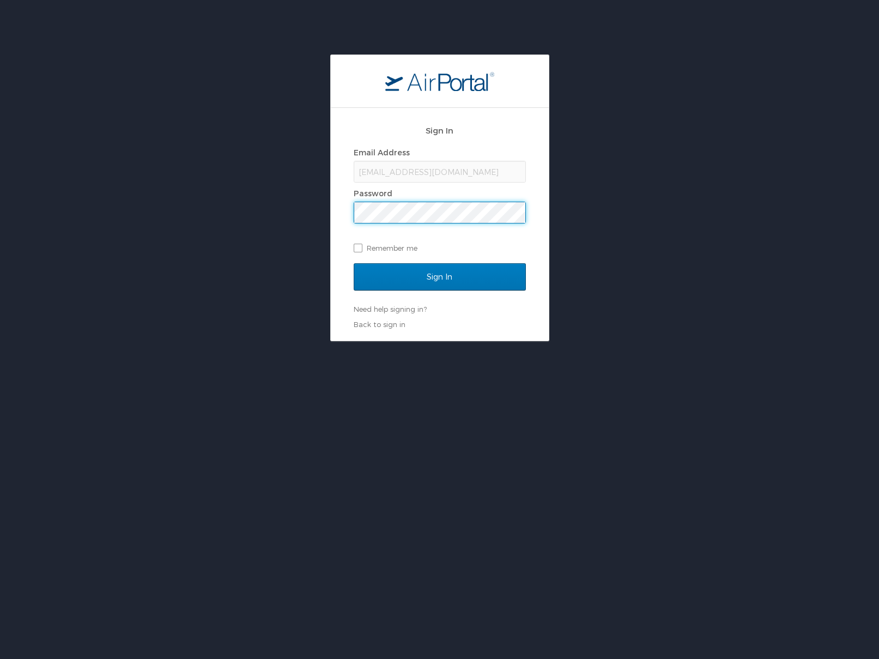  What do you see at coordinates (440, 130) in the screenshot?
I see `h2: Sign In` at bounding box center [440, 130].